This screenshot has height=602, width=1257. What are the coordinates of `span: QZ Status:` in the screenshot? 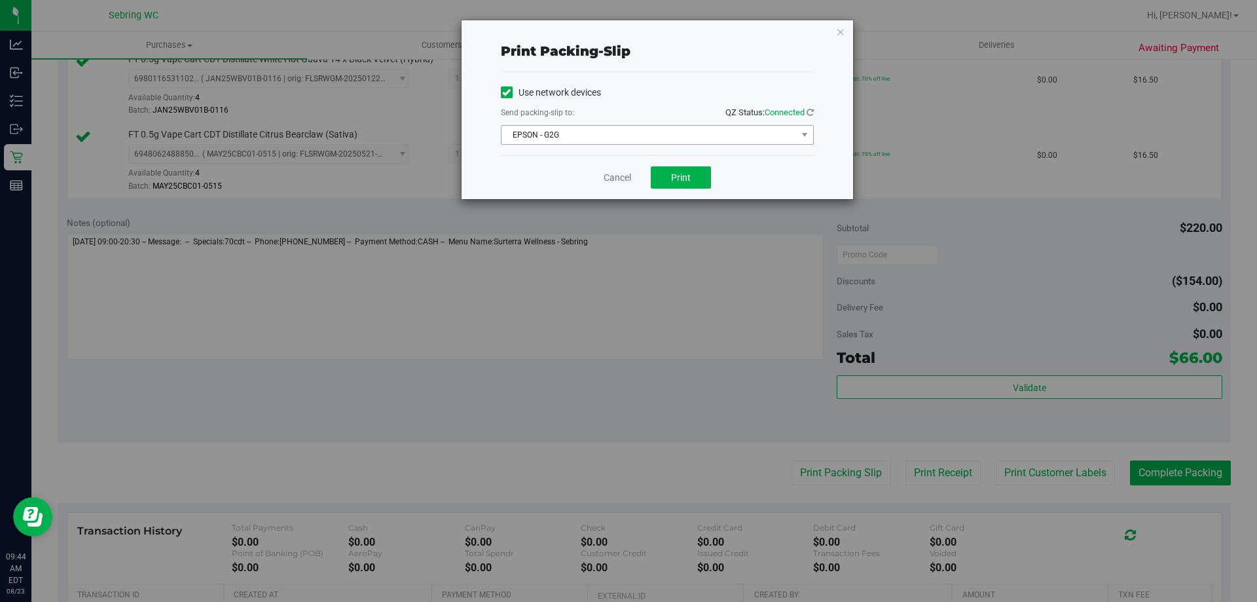 It's located at (769, 112).